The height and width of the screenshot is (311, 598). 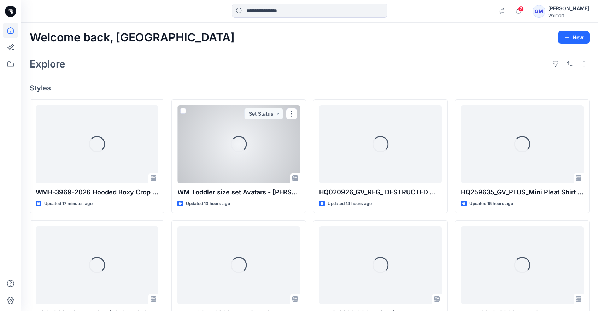 What do you see at coordinates (208, 204) in the screenshot?
I see `p: Updated 13 hours ago` at bounding box center [208, 204].